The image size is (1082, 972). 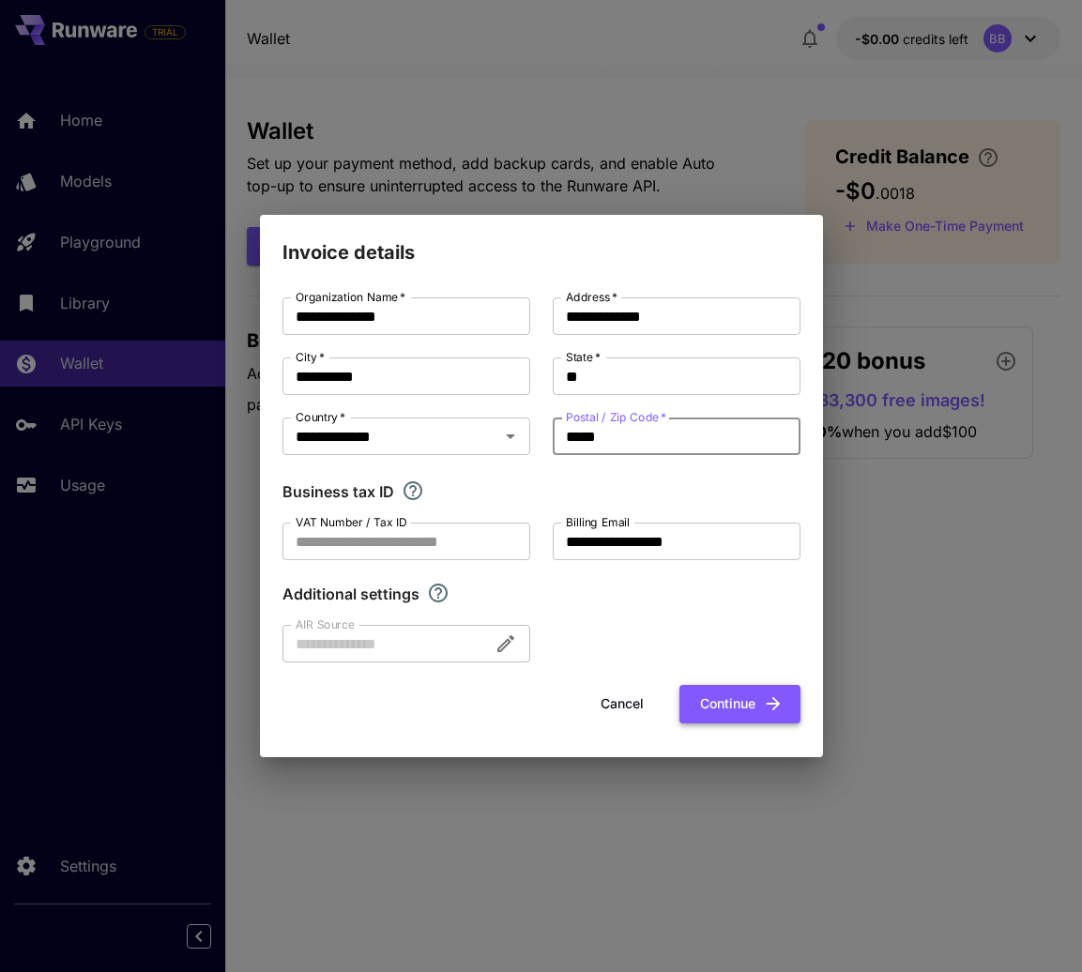 I want to click on button: Continue, so click(x=739, y=704).